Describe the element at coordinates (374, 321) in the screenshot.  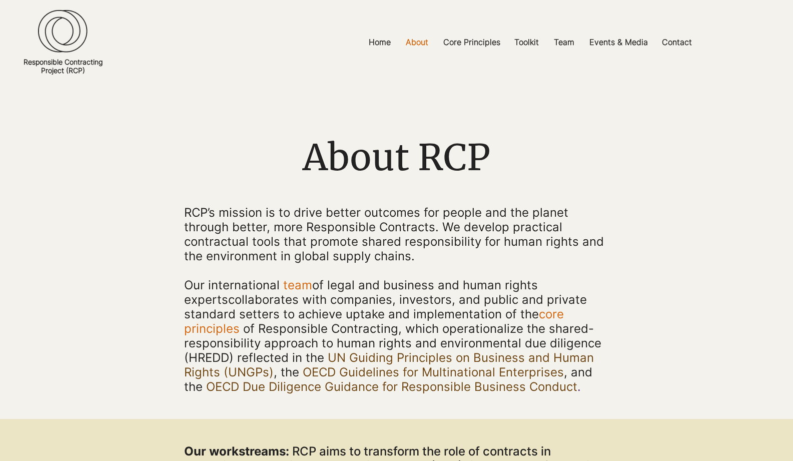
I see `a: core principles` at that location.